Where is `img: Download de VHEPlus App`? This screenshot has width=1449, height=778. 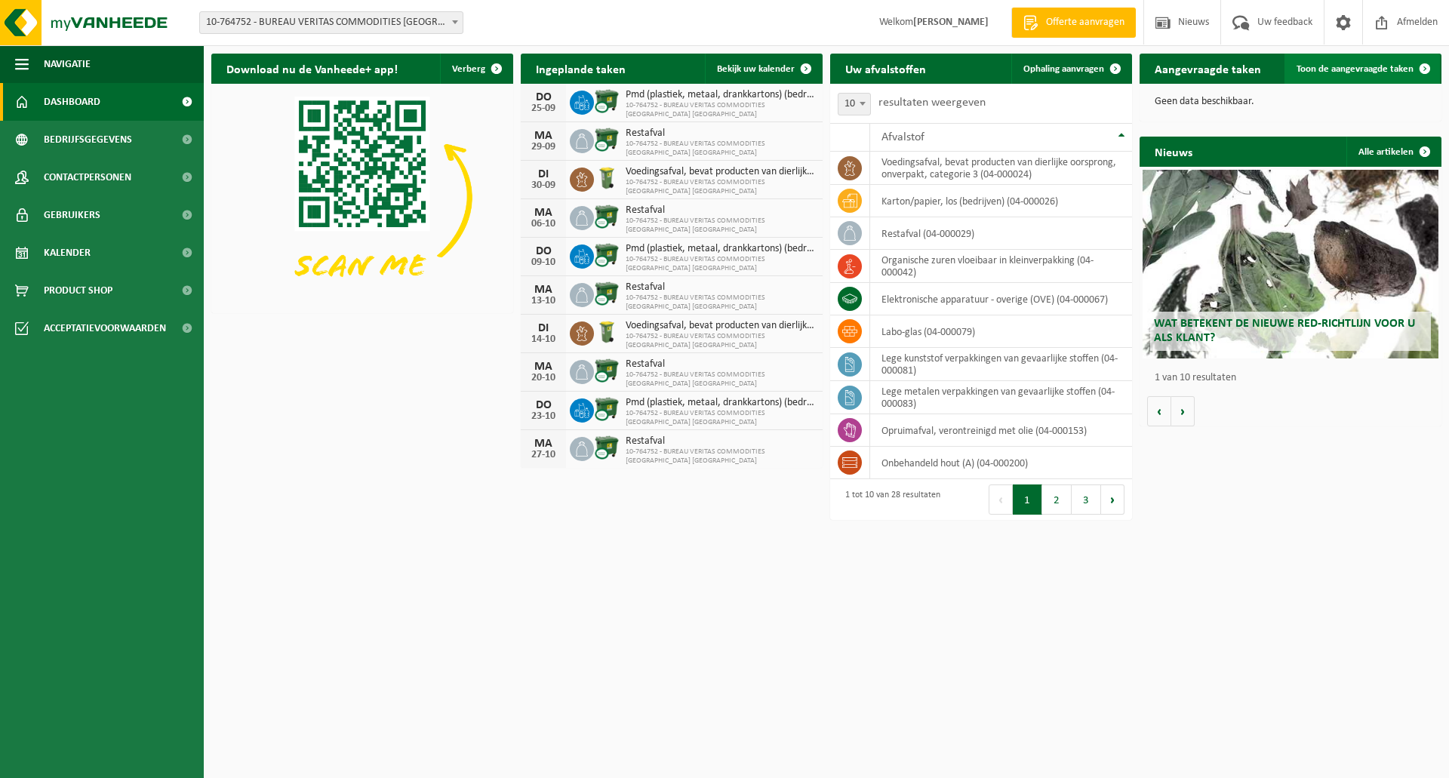 img: Download de VHEPlus App is located at coordinates (362, 197).